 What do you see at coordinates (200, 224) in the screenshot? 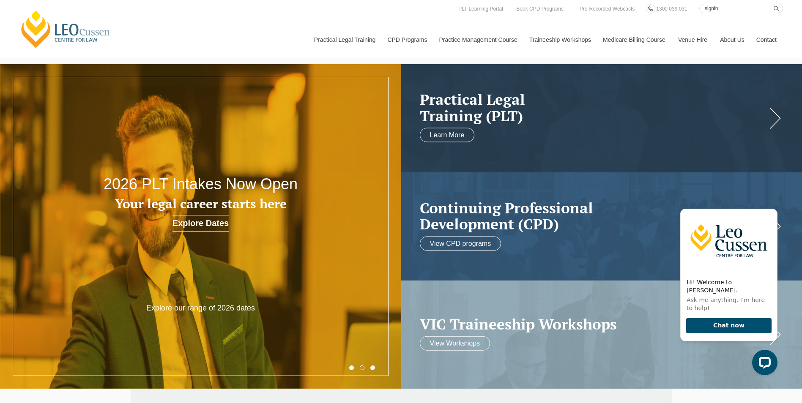
I see `a: Explore Dates` at bounding box center [200, 224].